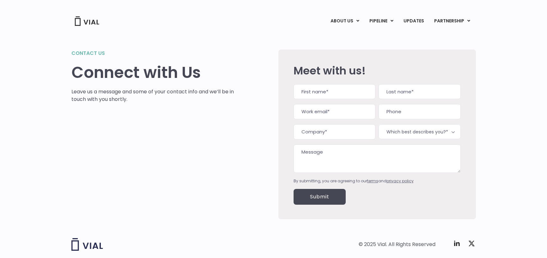 Image resolution: width=547 pixels, height=258 pixels. I want to click on h2: Meet with us!, so click(377, 71).